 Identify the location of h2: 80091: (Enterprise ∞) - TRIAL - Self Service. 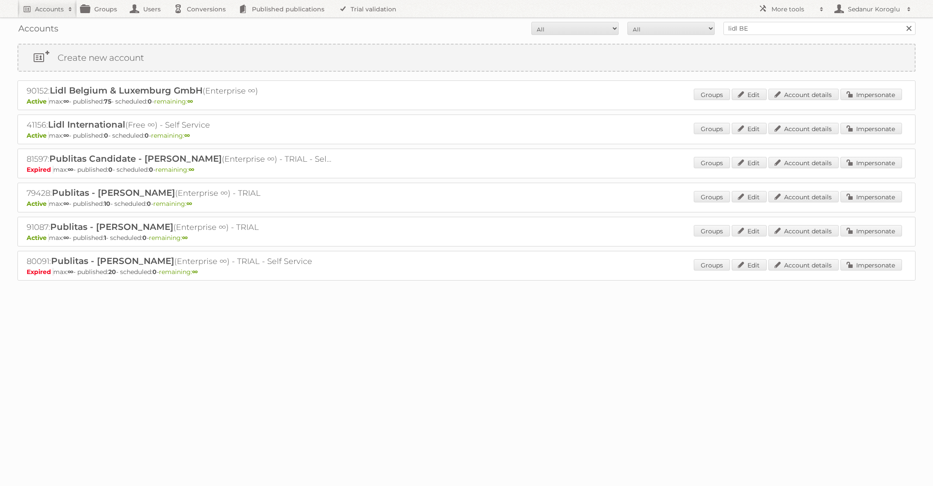
(179, 261).